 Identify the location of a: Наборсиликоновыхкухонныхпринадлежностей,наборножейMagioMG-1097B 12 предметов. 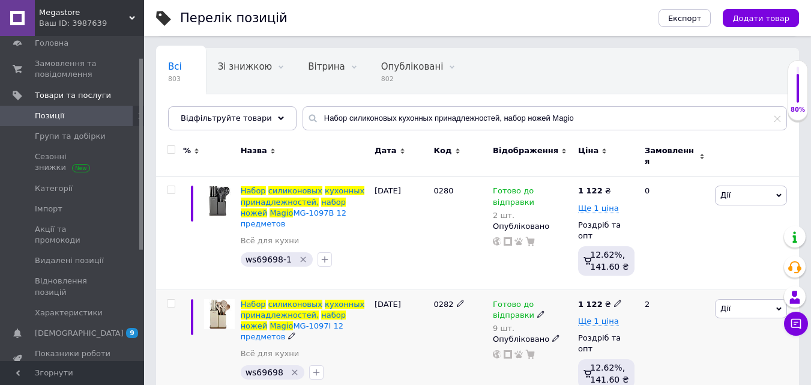
(302, 207).